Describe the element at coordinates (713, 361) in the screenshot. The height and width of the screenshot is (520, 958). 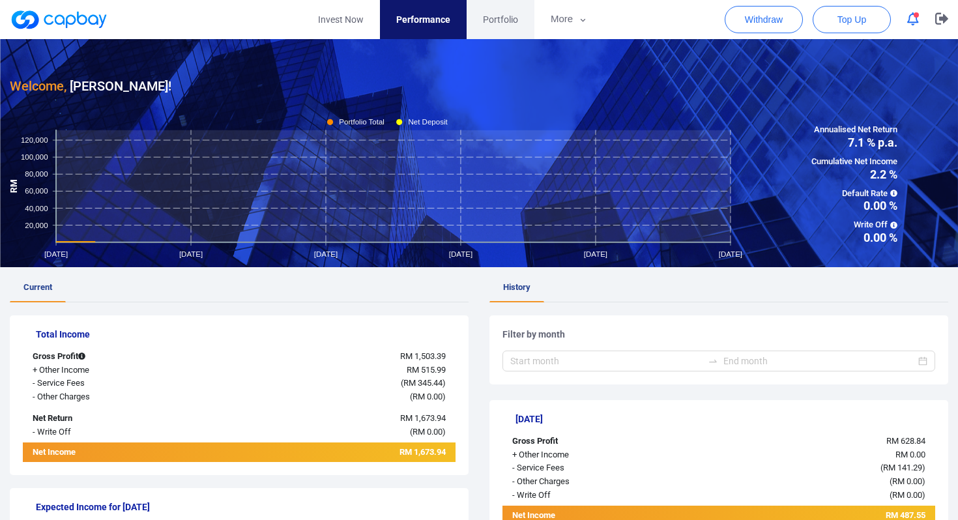
I see `span: swap-right` at that location.